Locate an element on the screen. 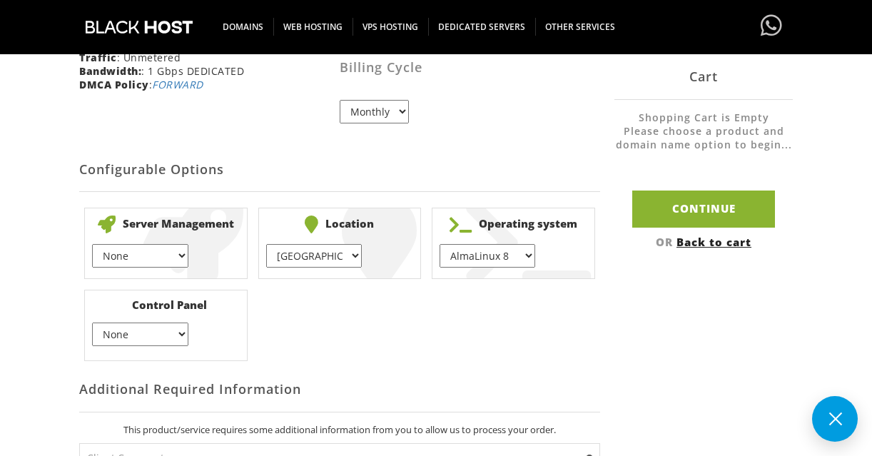  span: VPS HOSTING is located at coordinates (390, 26).